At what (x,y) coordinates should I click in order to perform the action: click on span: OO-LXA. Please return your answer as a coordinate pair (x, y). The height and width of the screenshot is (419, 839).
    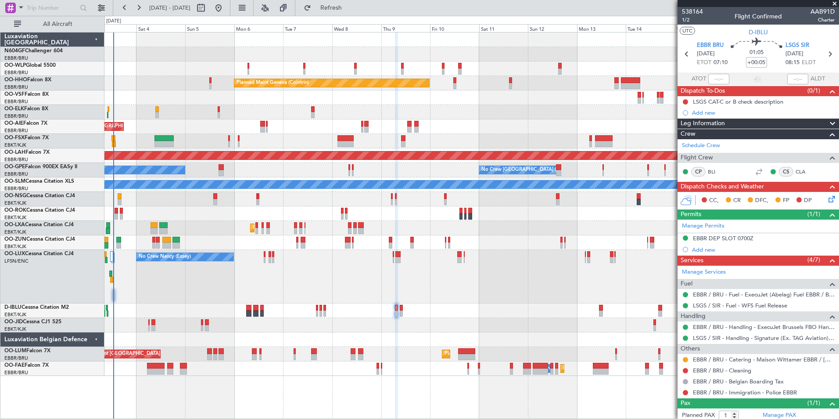
    Looking at the image, I should click on (14, 225).